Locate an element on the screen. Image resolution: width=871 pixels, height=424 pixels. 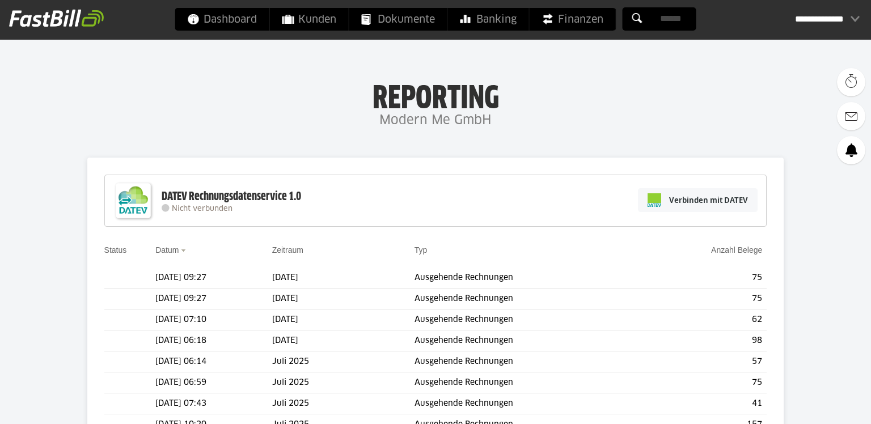
a: Dashboard is located at coordinates (222, 19).